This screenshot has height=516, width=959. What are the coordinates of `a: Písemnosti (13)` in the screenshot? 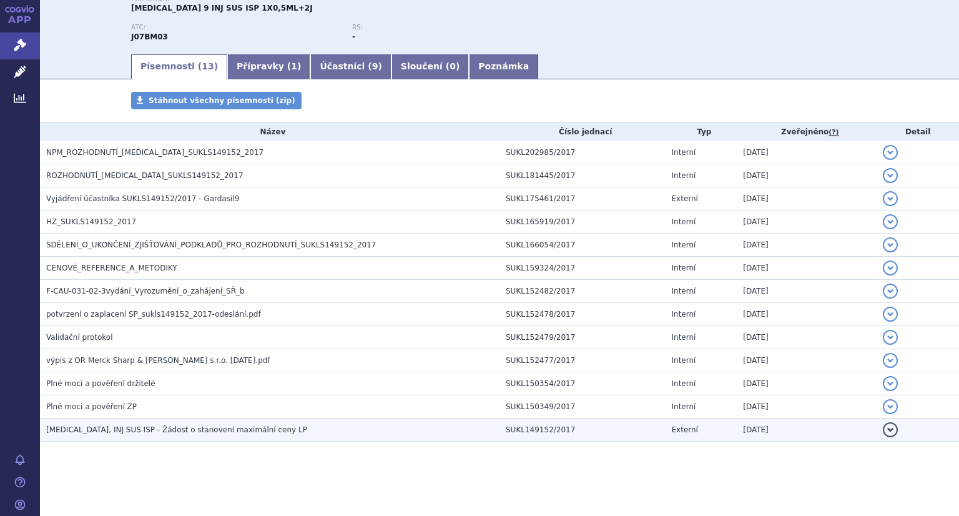 It's located at (179, 67).